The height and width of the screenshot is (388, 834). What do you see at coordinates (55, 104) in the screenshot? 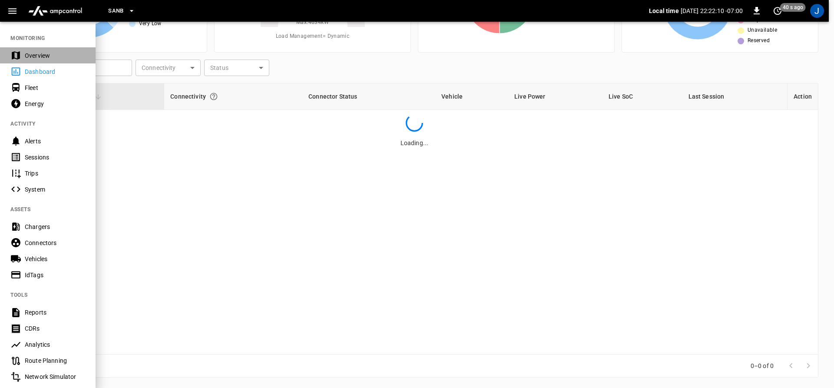
I see `div: Energy` at bounding box center [55, 104].